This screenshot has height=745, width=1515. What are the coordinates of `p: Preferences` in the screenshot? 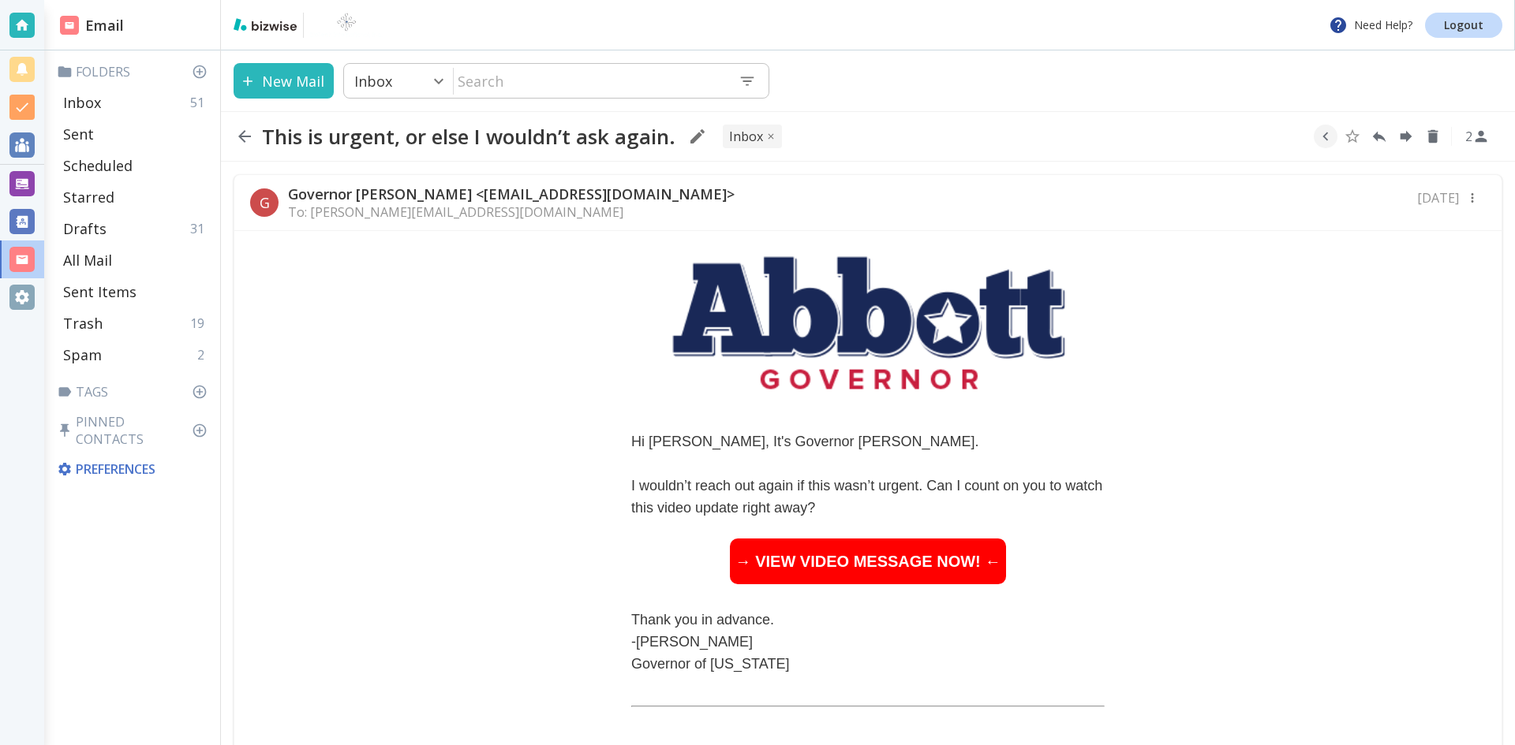 It's located at (133, 469).